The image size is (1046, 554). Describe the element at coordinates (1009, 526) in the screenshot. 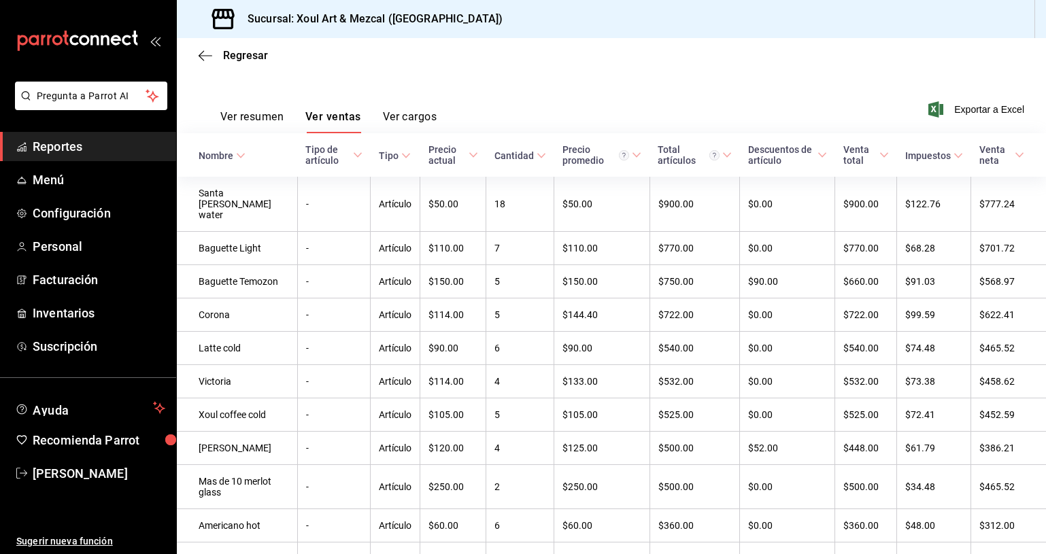

I see `td: $312.00` at that location.